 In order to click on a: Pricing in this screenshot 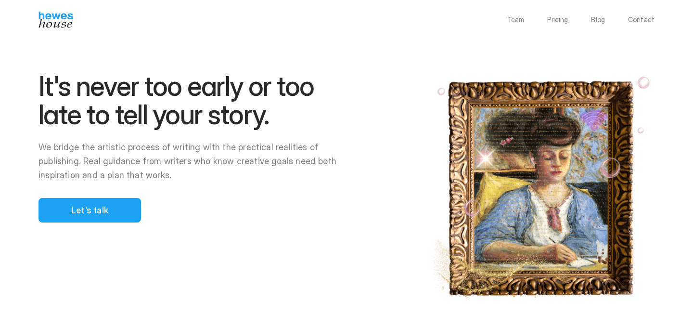, I will do `click(557, 20)`.